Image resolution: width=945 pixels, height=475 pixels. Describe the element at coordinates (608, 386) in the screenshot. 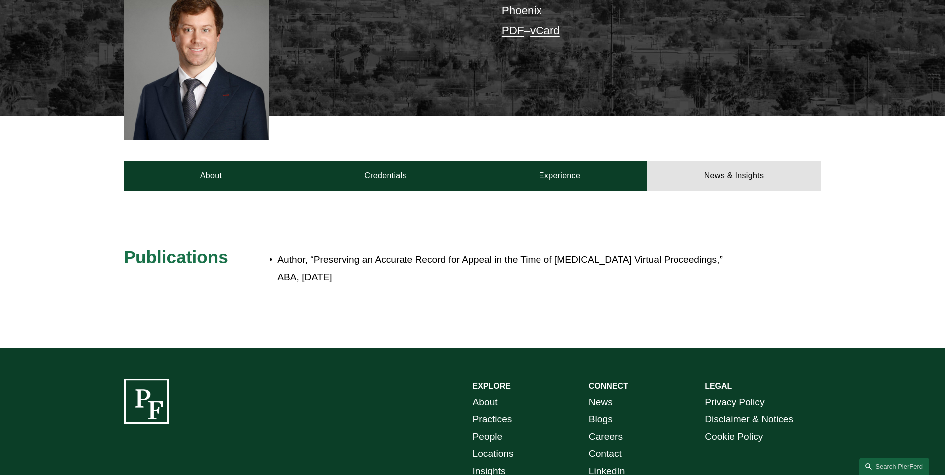

I see `strong: CONNECT` at that location.